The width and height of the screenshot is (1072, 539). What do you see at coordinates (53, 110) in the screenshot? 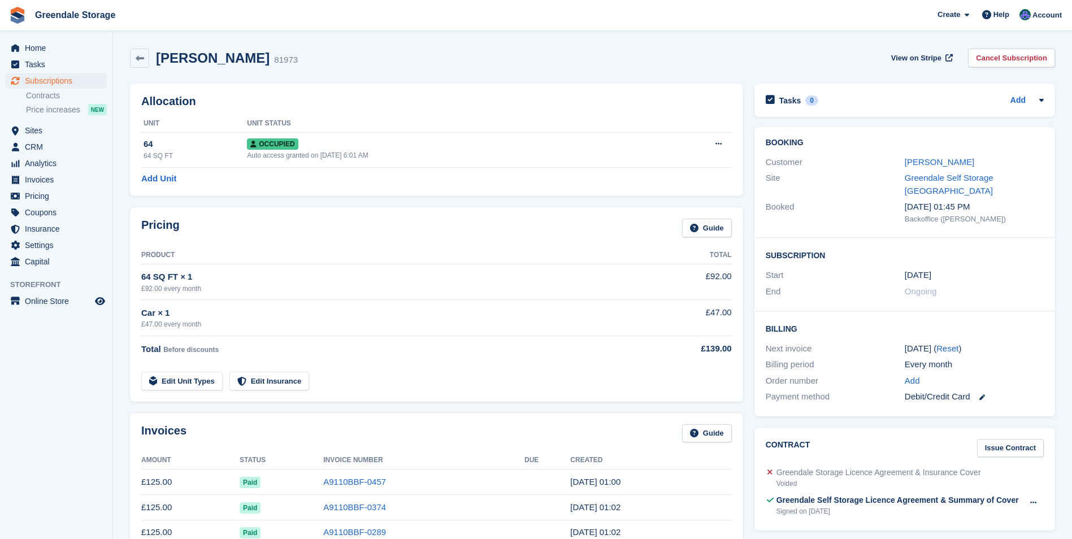
I see `span: Price increases` at bounding box center [53, 110].